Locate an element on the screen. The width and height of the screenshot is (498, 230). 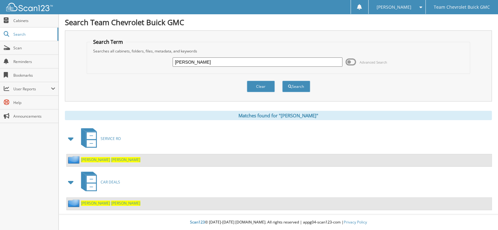
div: Searches all cabinets, folders, files, metadata, and keywords is located at coordinates (279, 51).